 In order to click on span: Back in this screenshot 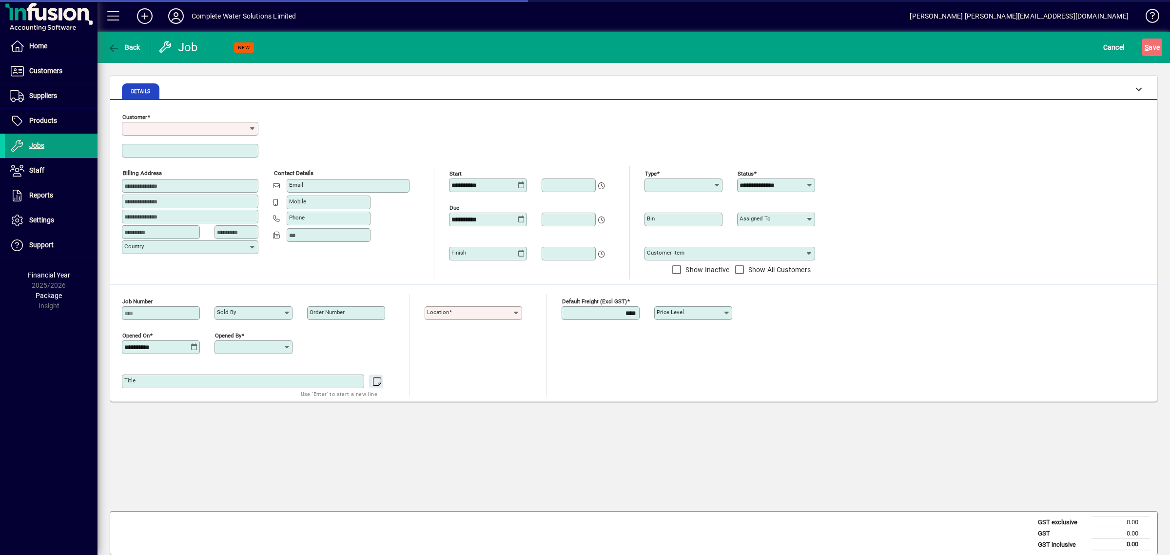, I will do `click(124, 47)`.